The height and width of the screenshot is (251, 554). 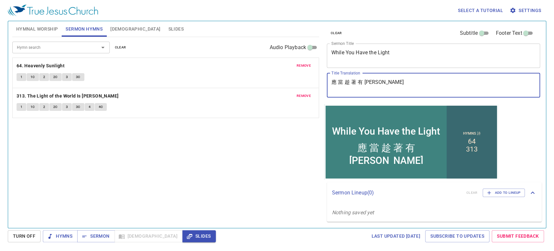 I want to click on div: Sermon Lineup(0)clearAdd to Lineup, so click(x=434, y=193).